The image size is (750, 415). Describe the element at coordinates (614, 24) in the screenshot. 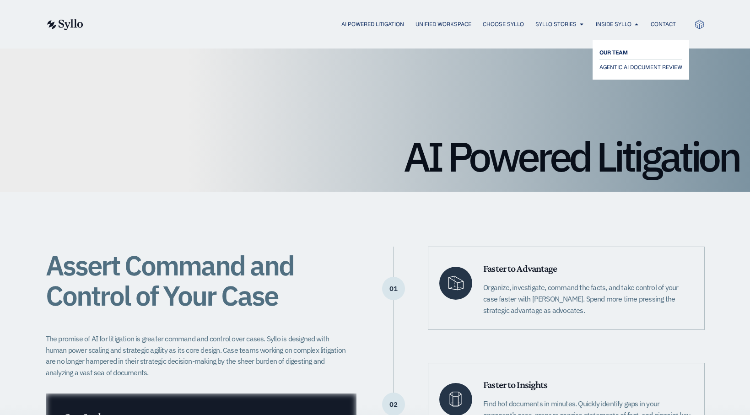

I see `a: Inside Syllo` at that location.